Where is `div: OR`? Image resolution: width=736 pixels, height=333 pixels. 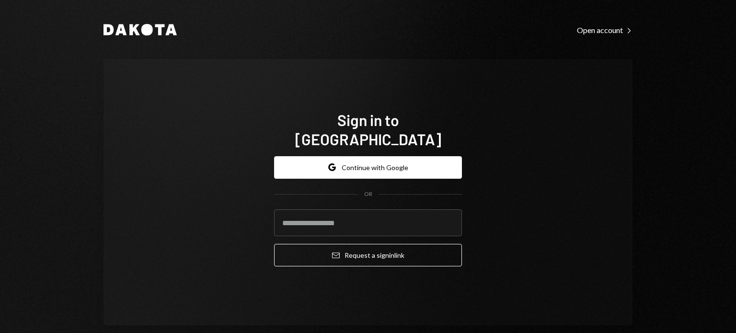 div: OR is located at coordinates (368, 194).